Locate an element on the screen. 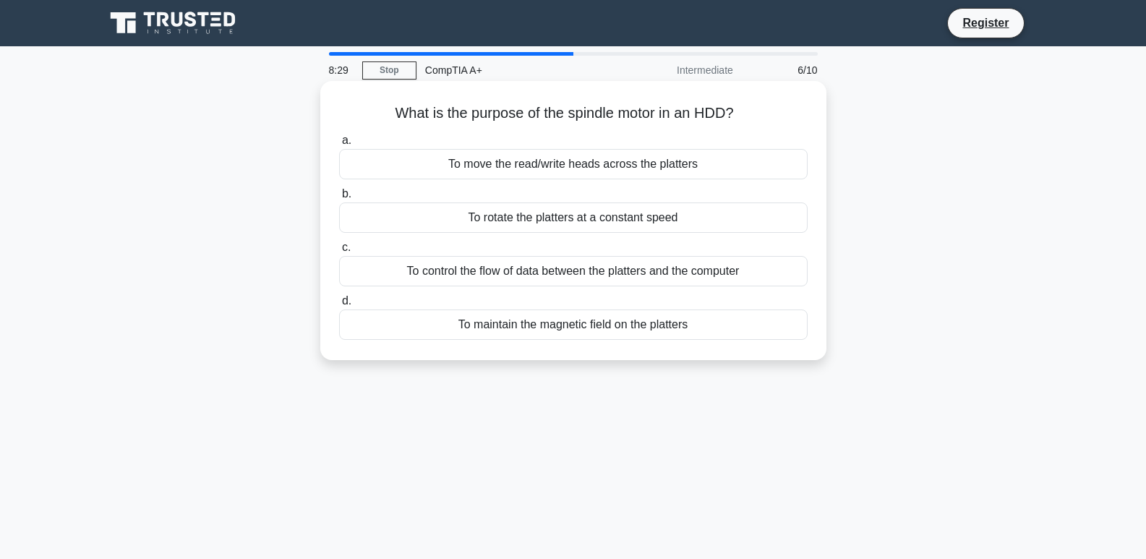 The width and height of the screenshot is (1146, 559). span: c. is located at coordinates (346, 247).